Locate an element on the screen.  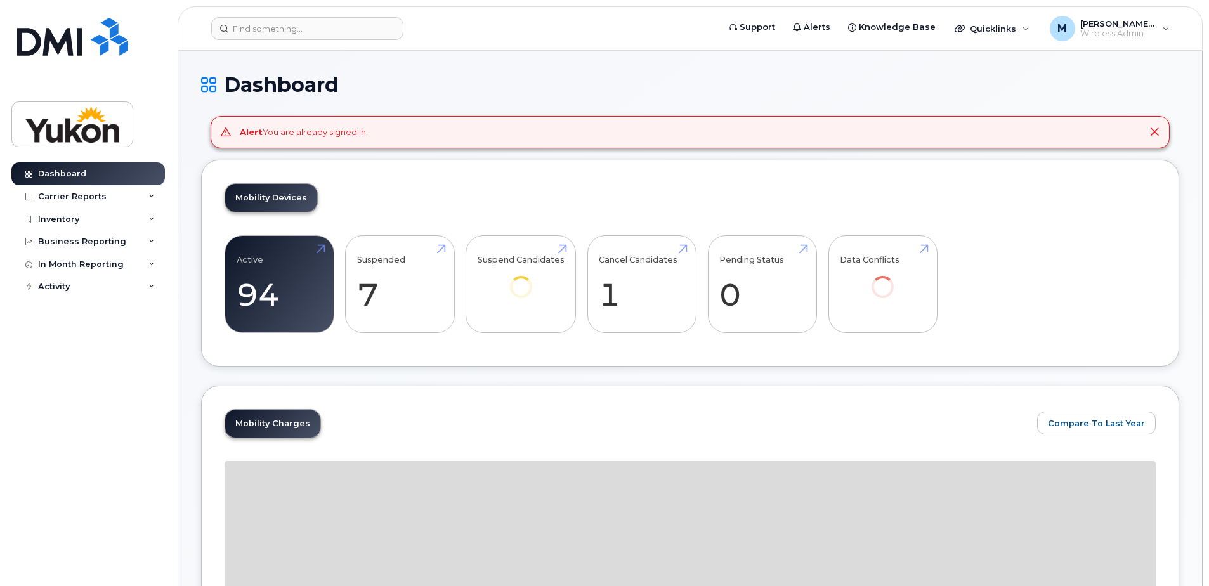
span: Compare To Last Year is located at coordinates (1096, 423).